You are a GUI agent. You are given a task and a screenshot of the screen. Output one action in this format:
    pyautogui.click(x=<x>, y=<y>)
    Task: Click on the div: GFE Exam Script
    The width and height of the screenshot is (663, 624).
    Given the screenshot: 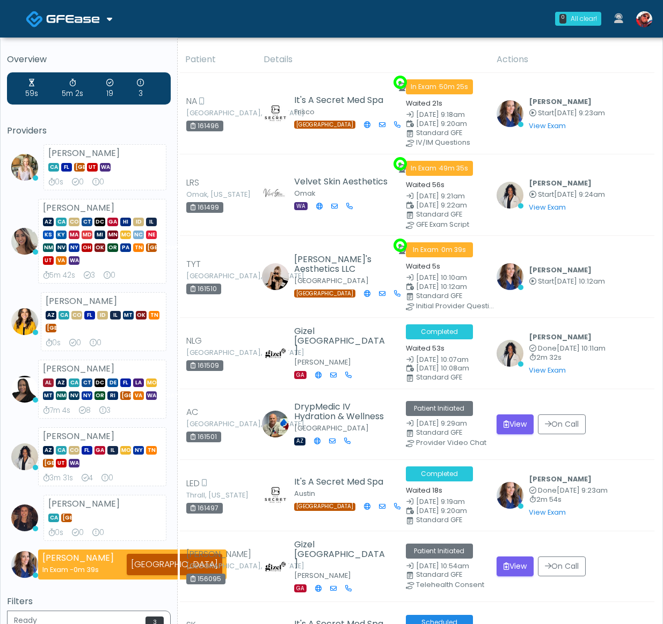 What is the action you would take?
    pyautogui.click(x=455, y=225)
    